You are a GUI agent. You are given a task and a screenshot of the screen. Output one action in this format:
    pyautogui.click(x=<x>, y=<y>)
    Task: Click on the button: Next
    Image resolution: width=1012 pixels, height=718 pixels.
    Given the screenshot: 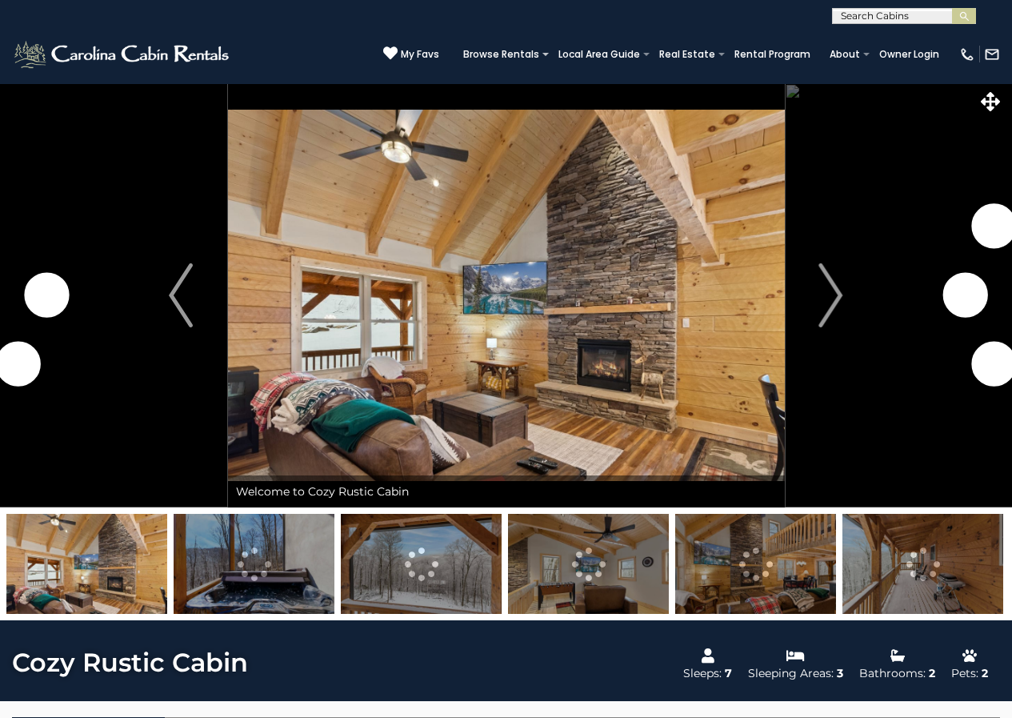 What is the action you would take?
    pyautogui.click(x=830, y=295)
    